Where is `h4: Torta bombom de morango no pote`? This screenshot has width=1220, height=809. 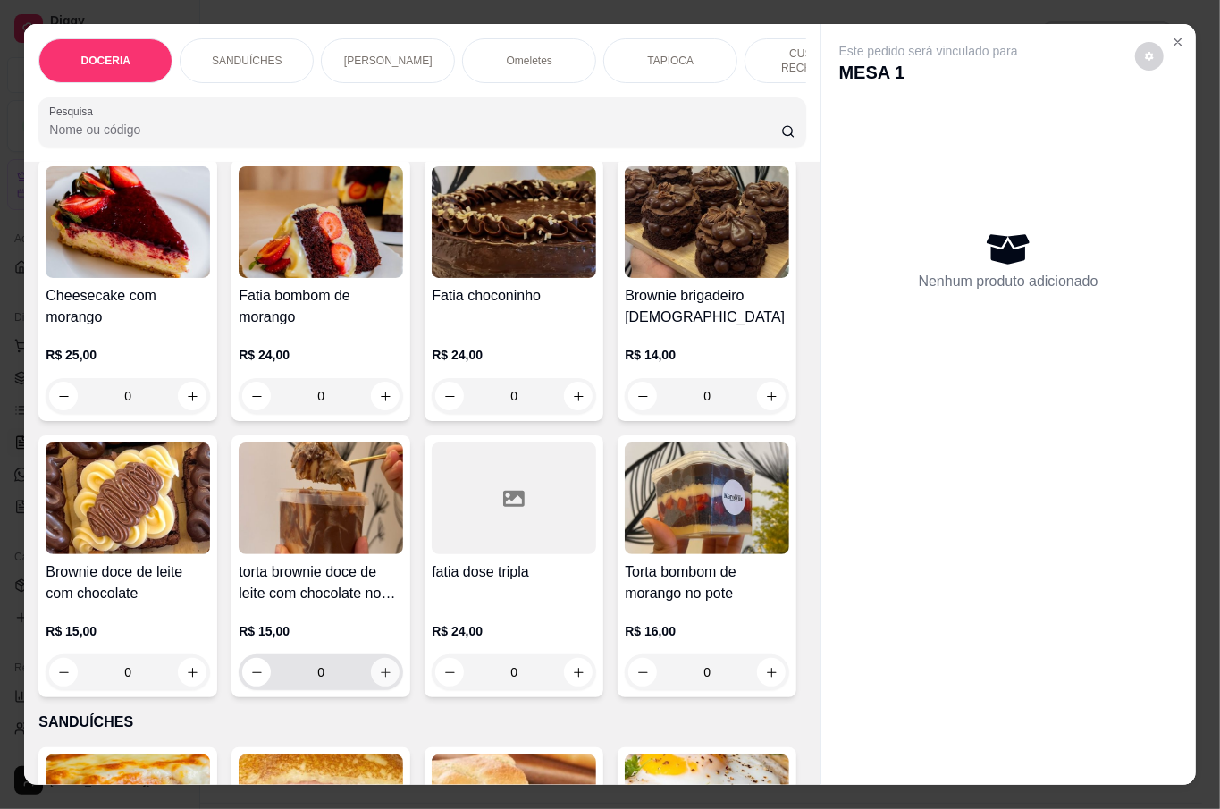
h4: Torta bombom de morango no pote is located at coordinates (707, 583).